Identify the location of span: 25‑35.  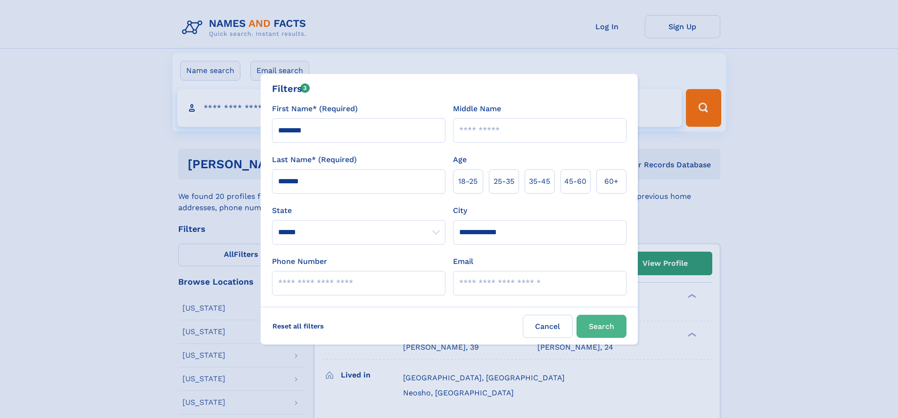
(504, 182).